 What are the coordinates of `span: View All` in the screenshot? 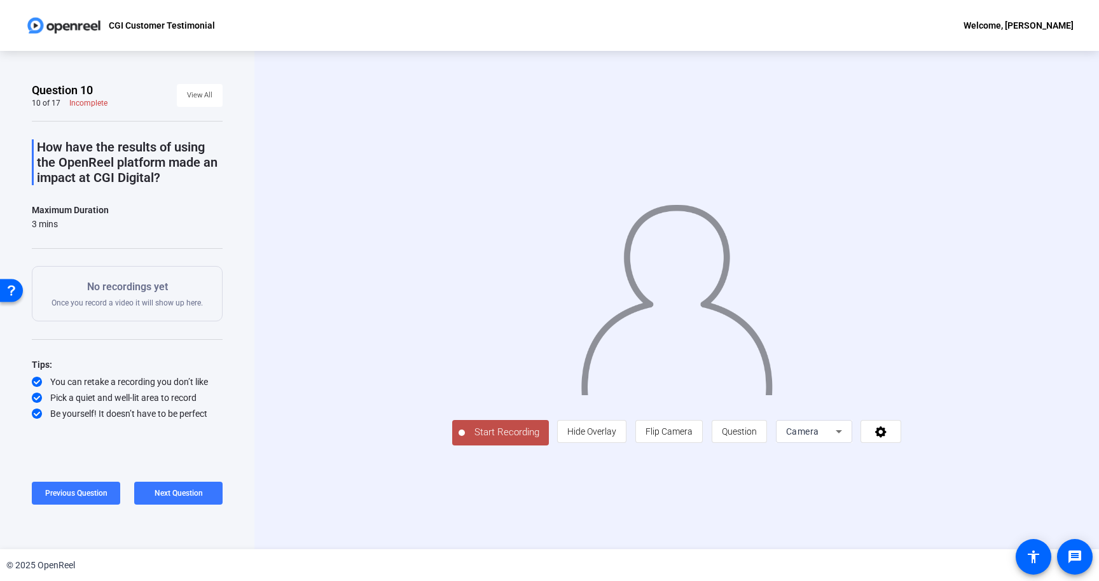 It's located at (200, 95).